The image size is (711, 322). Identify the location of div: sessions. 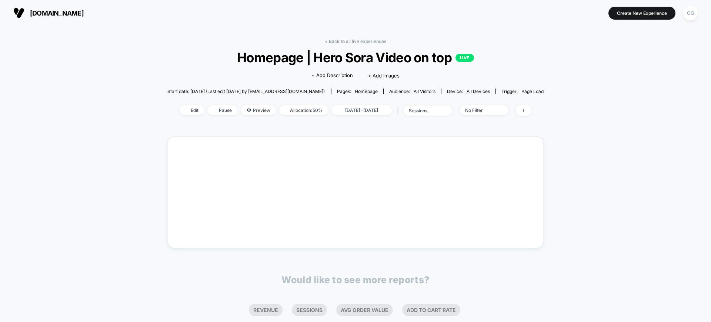
(424, 110).